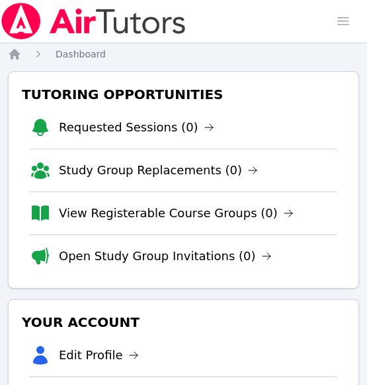 The width and height of the screenshot is (367, 385). I want to click on h3: Your Account, so click(183, 323).